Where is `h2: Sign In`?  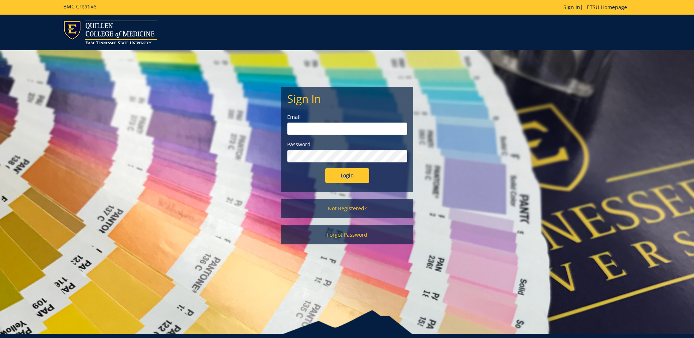 h2: Sign In is located at coordinates (347, 98).